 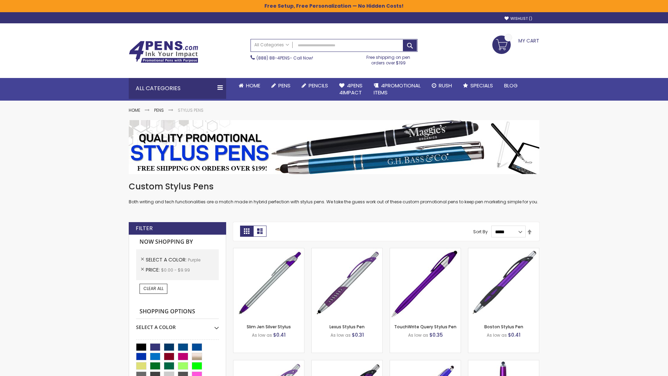 What do you see at coordinates (347, 250) in the screenshot?
I see `a: Lexus Stylus Pen-Purple` at bounding box center [347, 250].